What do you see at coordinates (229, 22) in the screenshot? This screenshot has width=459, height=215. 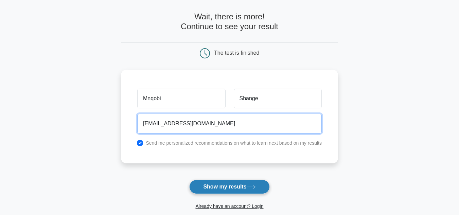 I see `h4: Wait, there is more! Continue to see your result` at bounding box center [229, 22].